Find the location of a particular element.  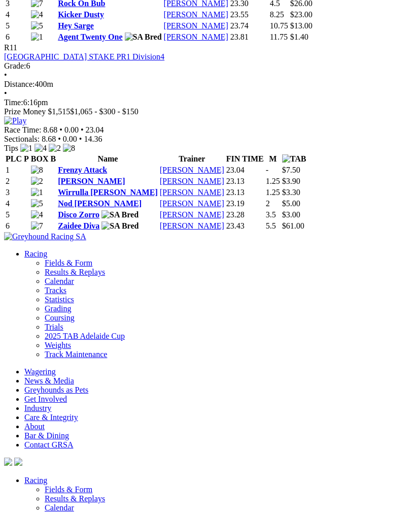

td: 1 is located at coordinates (17, 170).